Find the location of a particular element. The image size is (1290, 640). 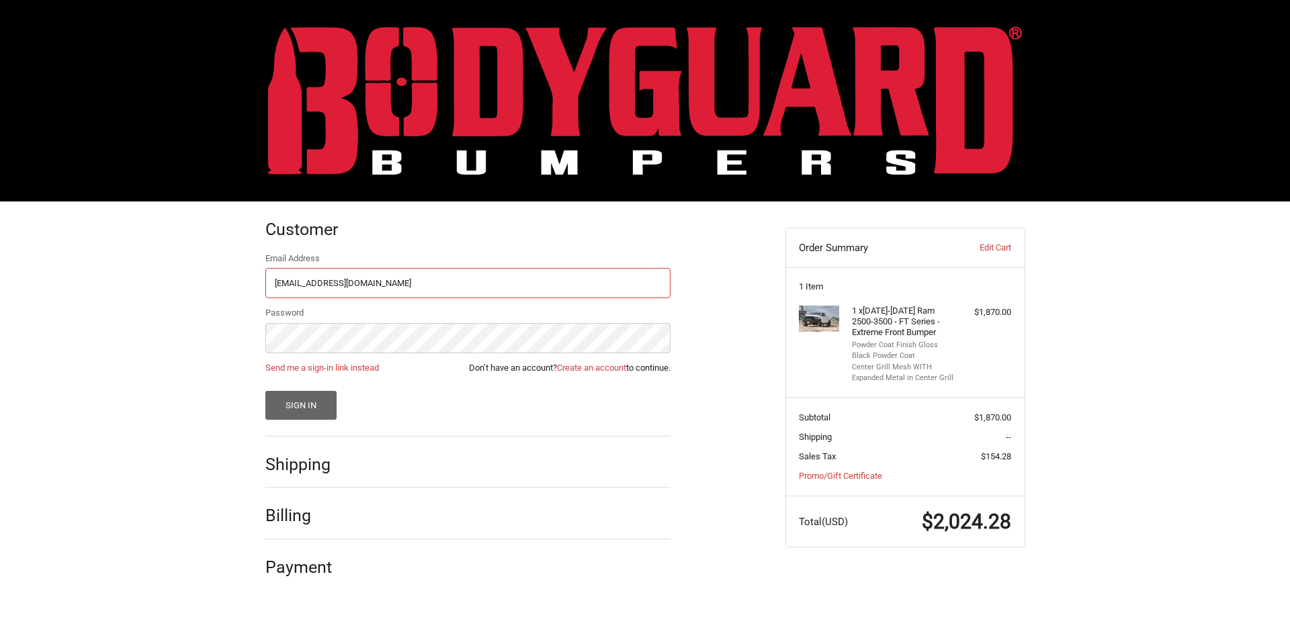

span: Total (USD) is located at coordinates (823, 522).